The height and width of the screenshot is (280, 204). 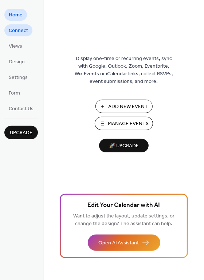 I want to click on a: Connect, so click(x=18, y=30).